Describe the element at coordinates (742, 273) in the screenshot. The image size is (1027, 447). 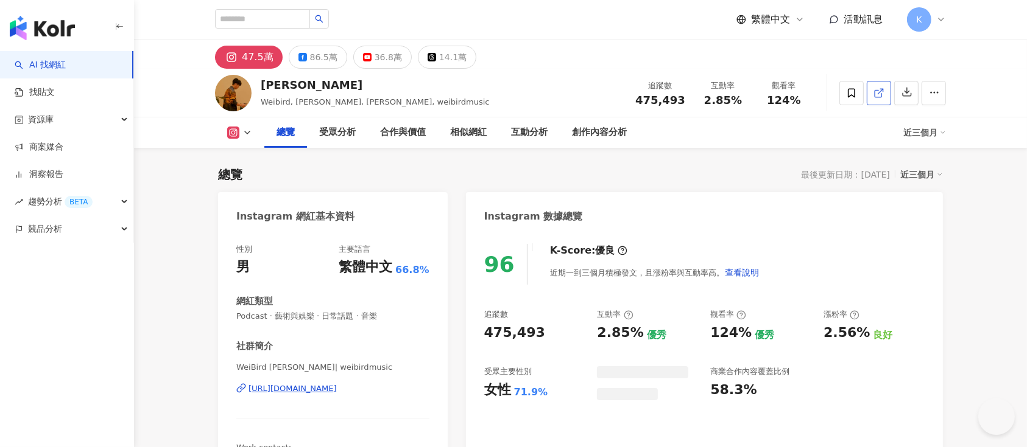
I see `span: 查看說明` at that location.